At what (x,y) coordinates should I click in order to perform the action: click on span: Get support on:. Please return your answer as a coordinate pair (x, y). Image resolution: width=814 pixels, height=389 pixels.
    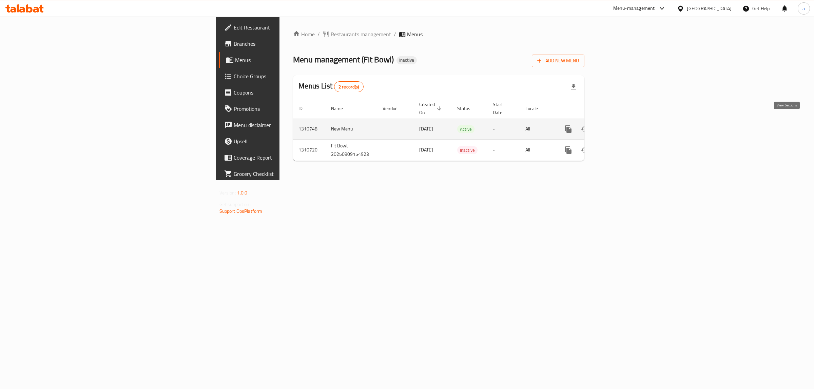
    Looking at the image, I should click on (235, 205).